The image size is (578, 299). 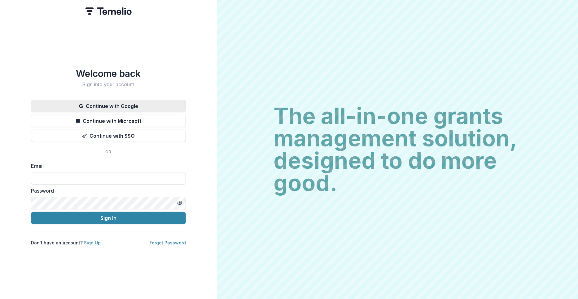 What do you see at coordinates (109, 136) in the screenshot?
I see `button: Continue with SSO` at bounding box center [109, 136].